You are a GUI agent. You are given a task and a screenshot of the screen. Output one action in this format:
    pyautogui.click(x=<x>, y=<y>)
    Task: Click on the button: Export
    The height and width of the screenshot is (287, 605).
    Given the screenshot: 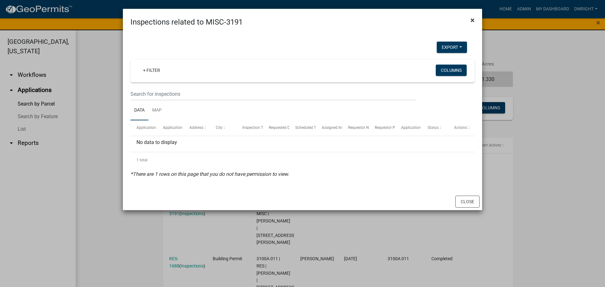 What is the action you would take?
    pyautogui.click(x=452, y=47)
    